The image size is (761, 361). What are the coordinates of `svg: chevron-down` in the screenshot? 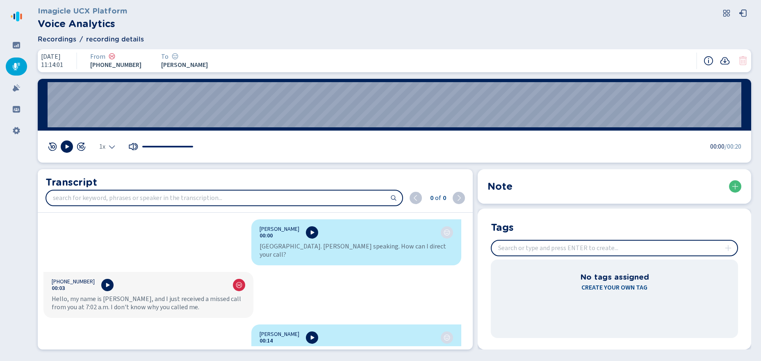 It's located at (112, 146).